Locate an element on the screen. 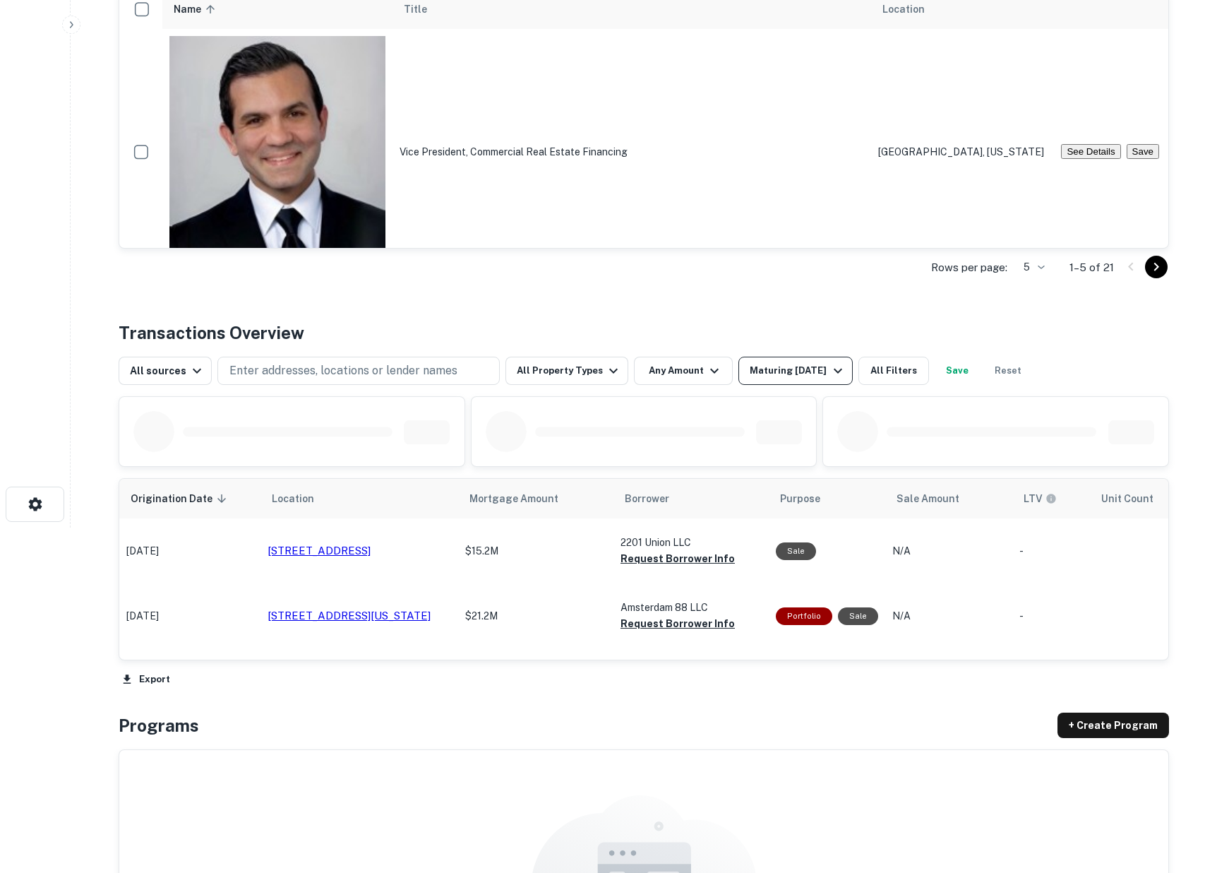 Image resolution: width=1217 pixels, height=873 pixels. button: Save your search to get updates of matches that match your search criteria. is located at coordinates (957, 371).